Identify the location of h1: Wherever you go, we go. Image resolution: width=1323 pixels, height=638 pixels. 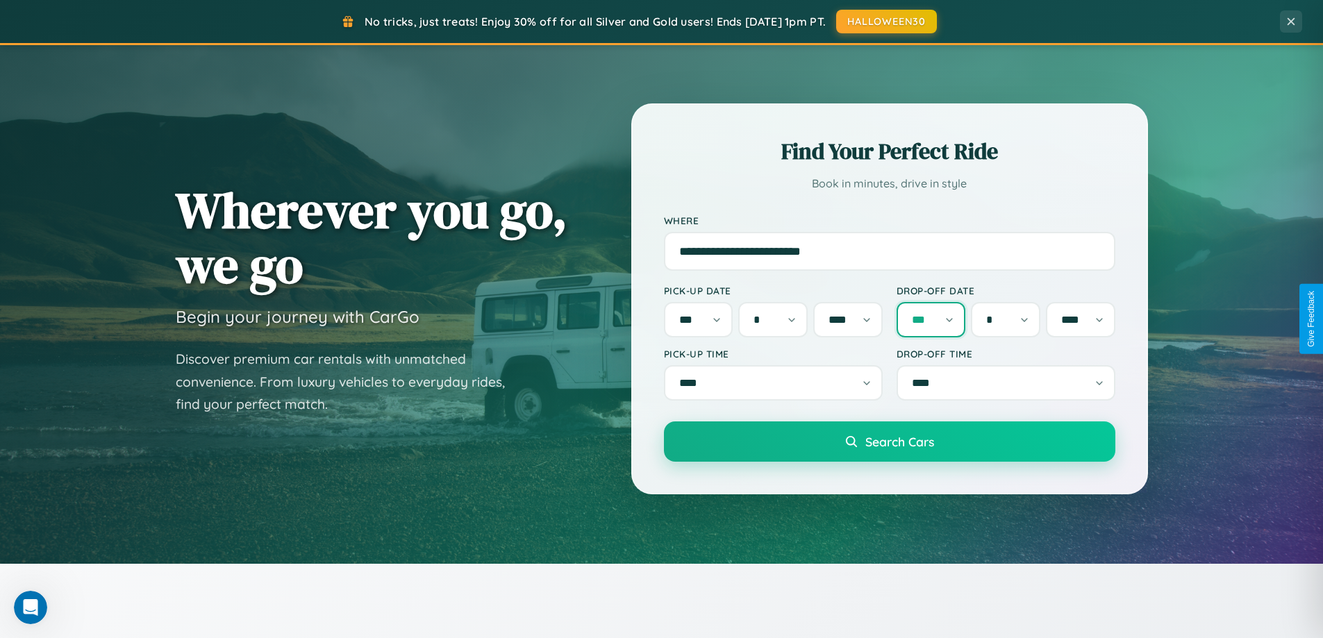
(372, 237).